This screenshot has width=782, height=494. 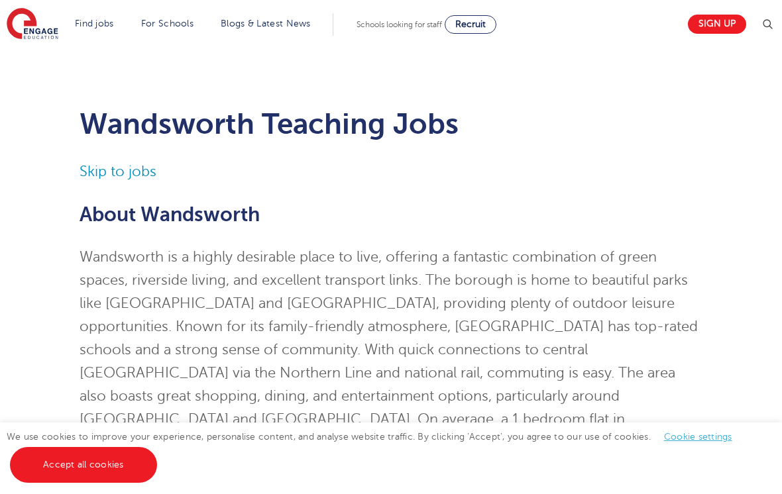 I want to click on img: Engage Education, so click(x=32, y=25).